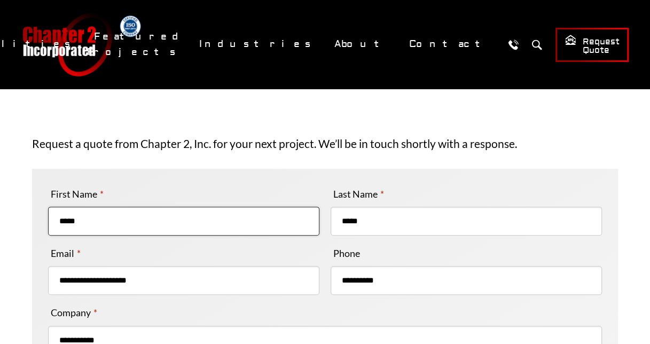 The width and height of the screenshot is (650, 344). What do you see at coordinates (591, 45) in the screenshot?
I see `a: Request Quote` at bounding box center [591, 45].